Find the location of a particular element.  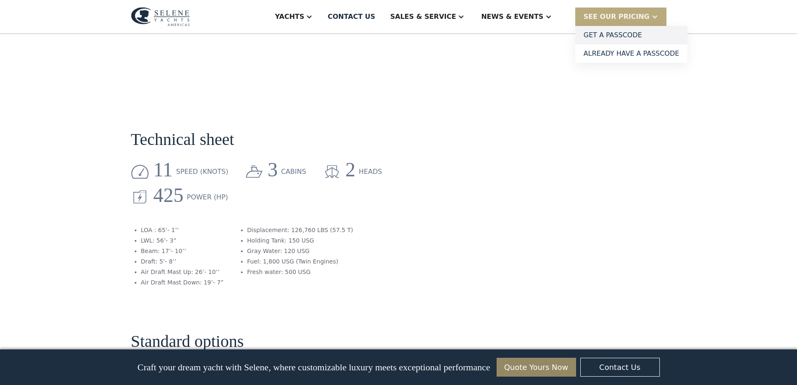

li: LWL: 56’- 3” is located at coordinates (182, 240).